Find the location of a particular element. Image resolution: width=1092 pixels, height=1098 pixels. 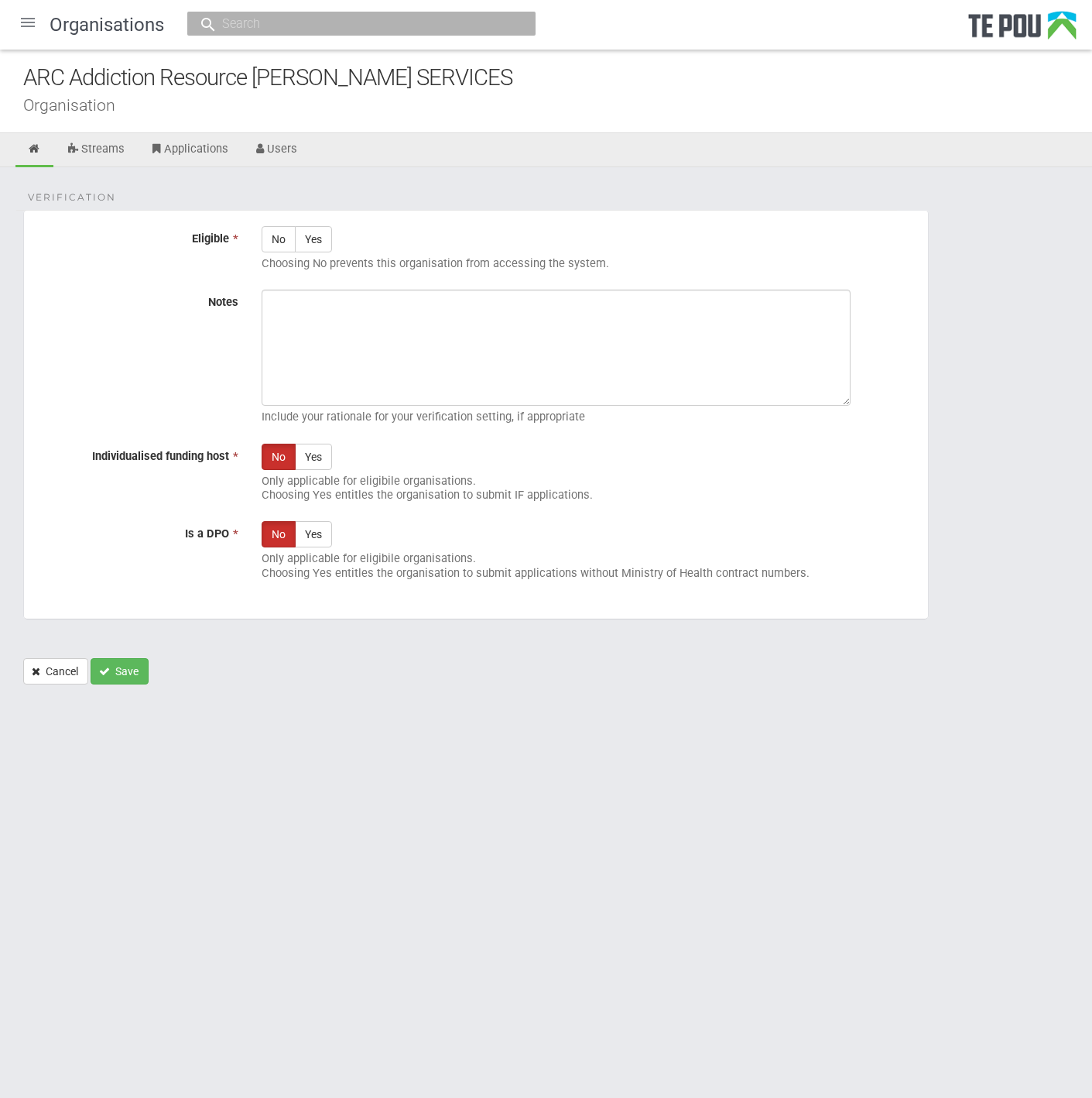

span: Is a DPO is located at coordinates (207, 534).